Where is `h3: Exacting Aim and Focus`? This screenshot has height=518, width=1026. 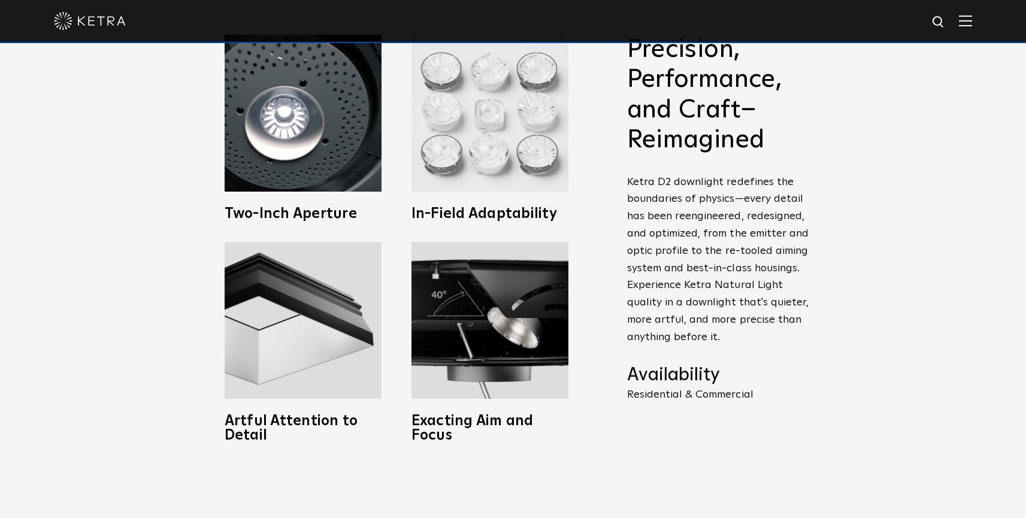
h3: Exacting Aim and Focus is located at coordinates (490, 428).